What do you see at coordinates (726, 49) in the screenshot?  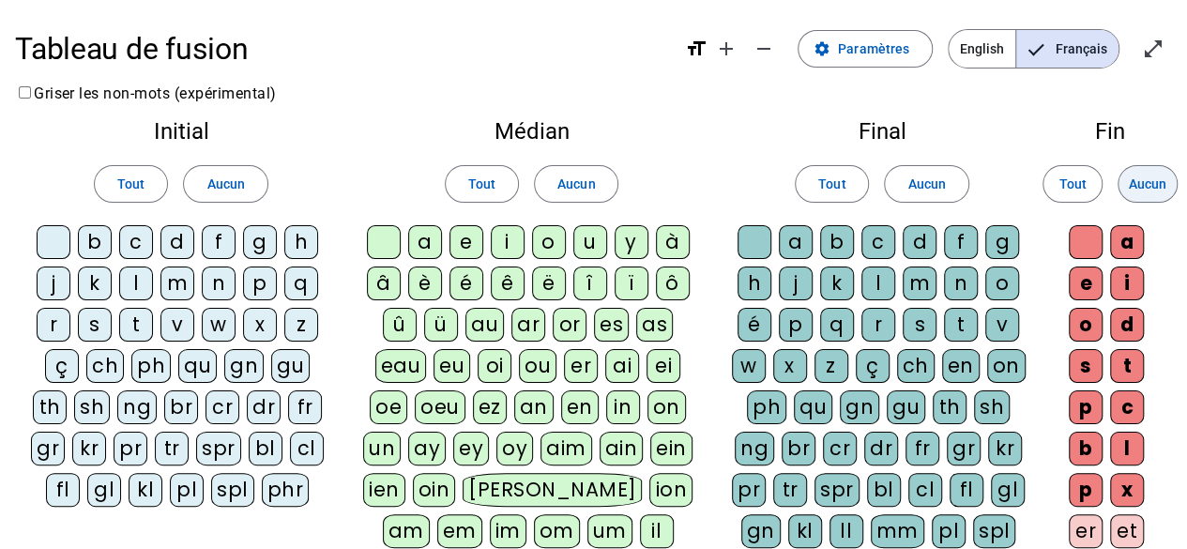 I see `mat-icon: add` at bounding box center [726, 49].